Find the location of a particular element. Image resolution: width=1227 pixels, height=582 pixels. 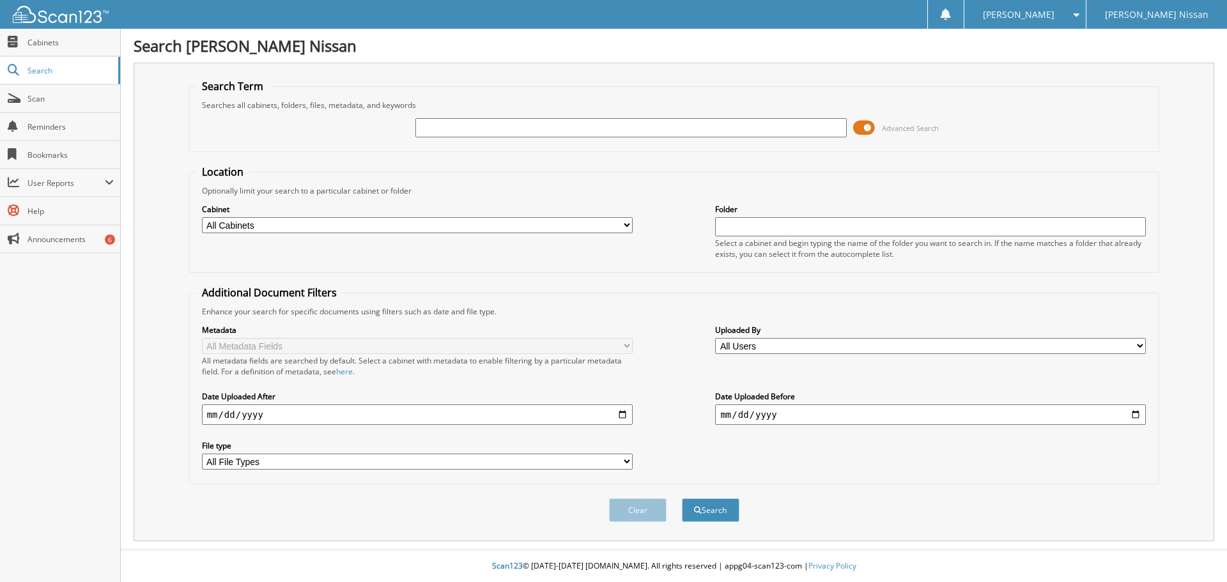

span: Scan is located at coordinates (70, 98).